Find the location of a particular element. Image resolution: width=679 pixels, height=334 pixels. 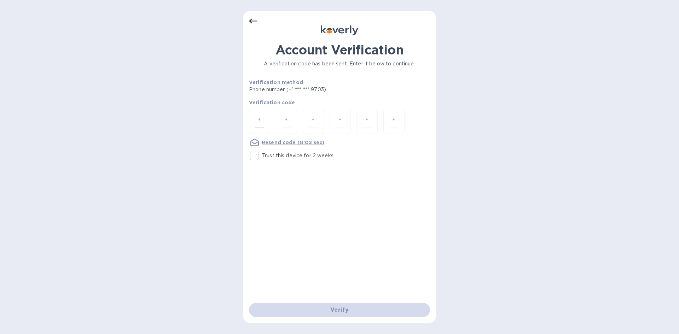

p: Verification code is located at coordinates (339, 103).